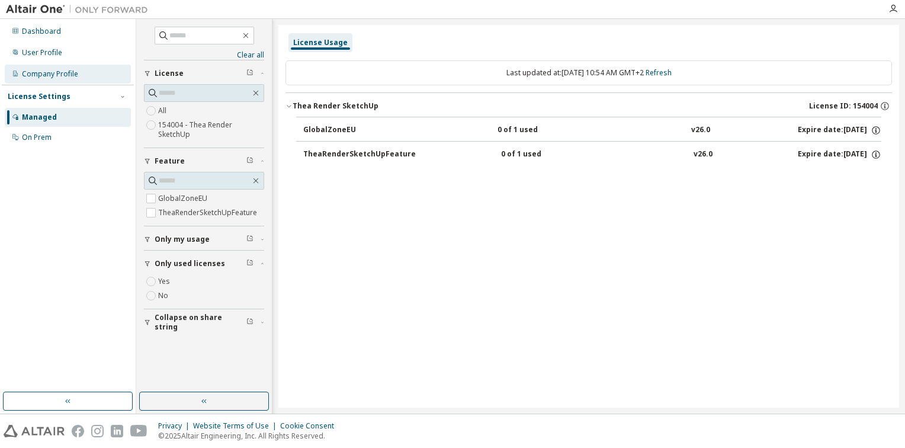  What do you see at coordinates (211, 130) in the screenshot?
I see `label: 154004 - Thea Render SketchUp` at bounding box center [211, 130].